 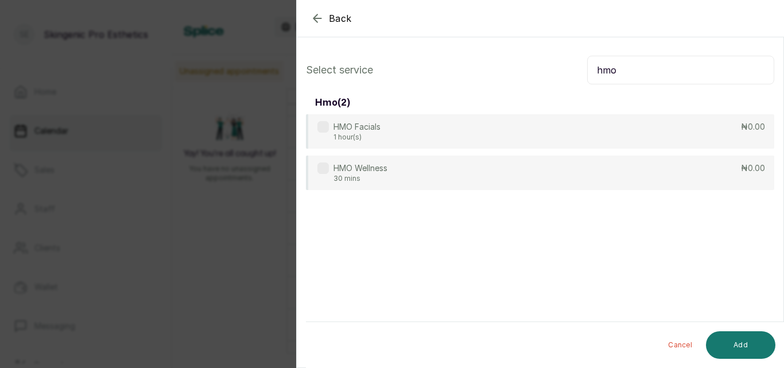 I want to click on button: Cancel, so click(x=681, y=345).